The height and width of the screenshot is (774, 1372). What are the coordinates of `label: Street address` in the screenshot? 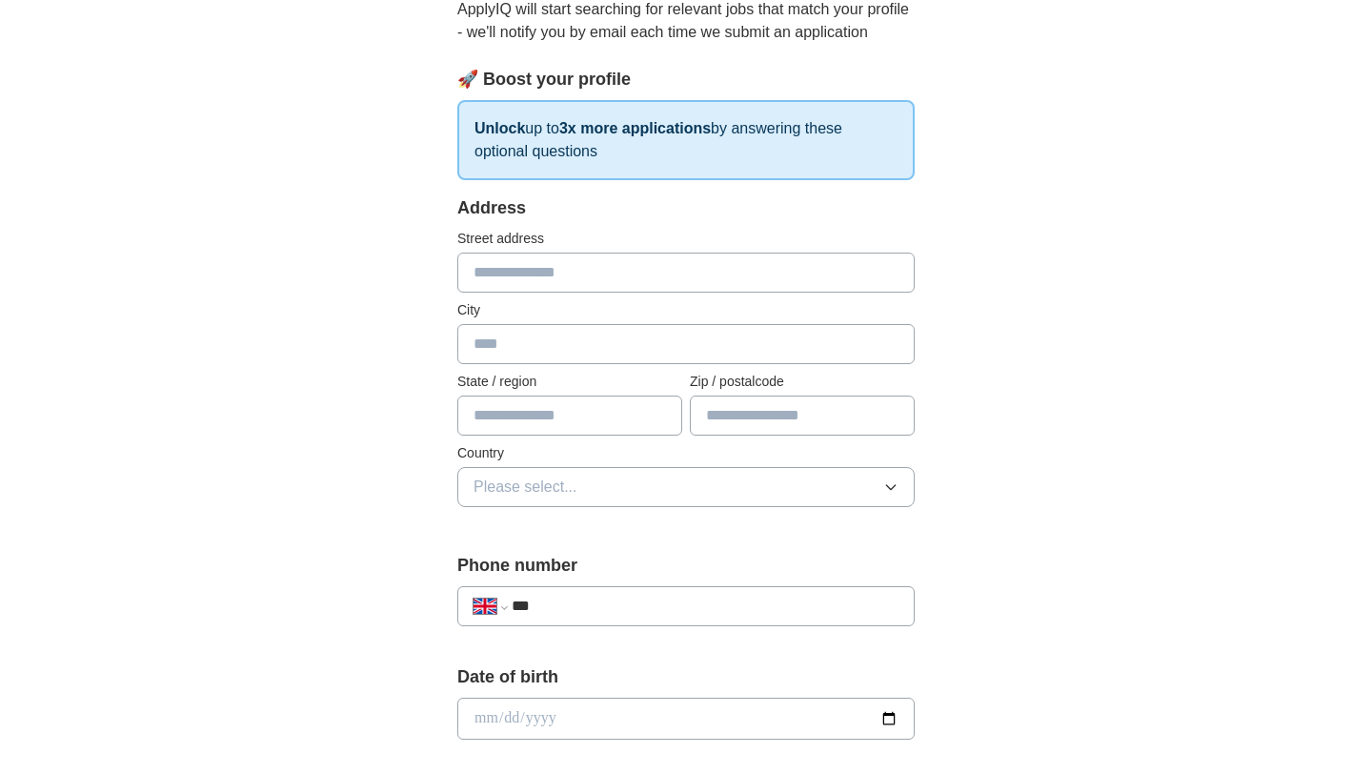 It's located at (686, 238).